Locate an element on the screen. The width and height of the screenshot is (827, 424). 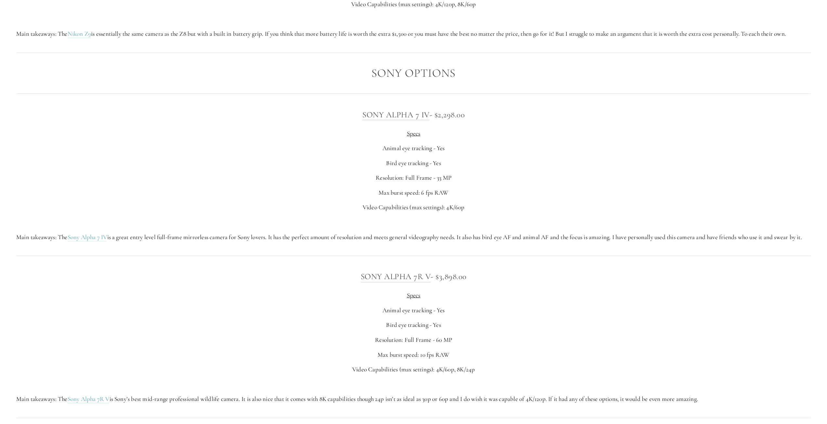
h2: Sony Options is located at coordinates (414, 73).